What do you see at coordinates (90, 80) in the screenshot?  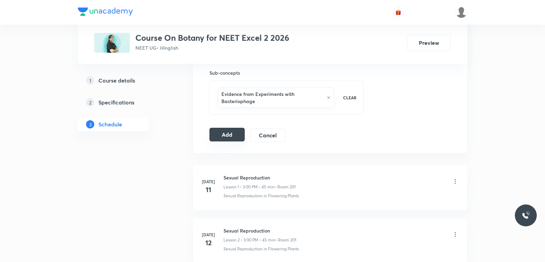 I see `p: 1` at bounding box center [90, 80].